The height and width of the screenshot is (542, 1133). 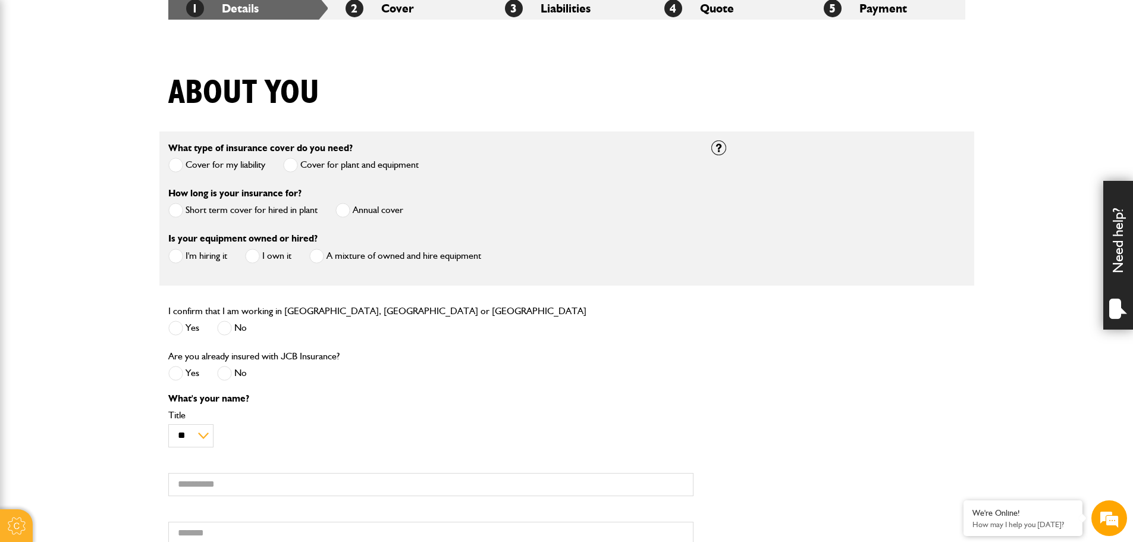 What do you see at coordinates (198, 256) in the screenshot?
I see `label: I'm hiring it` at bounding box center [198, 256].